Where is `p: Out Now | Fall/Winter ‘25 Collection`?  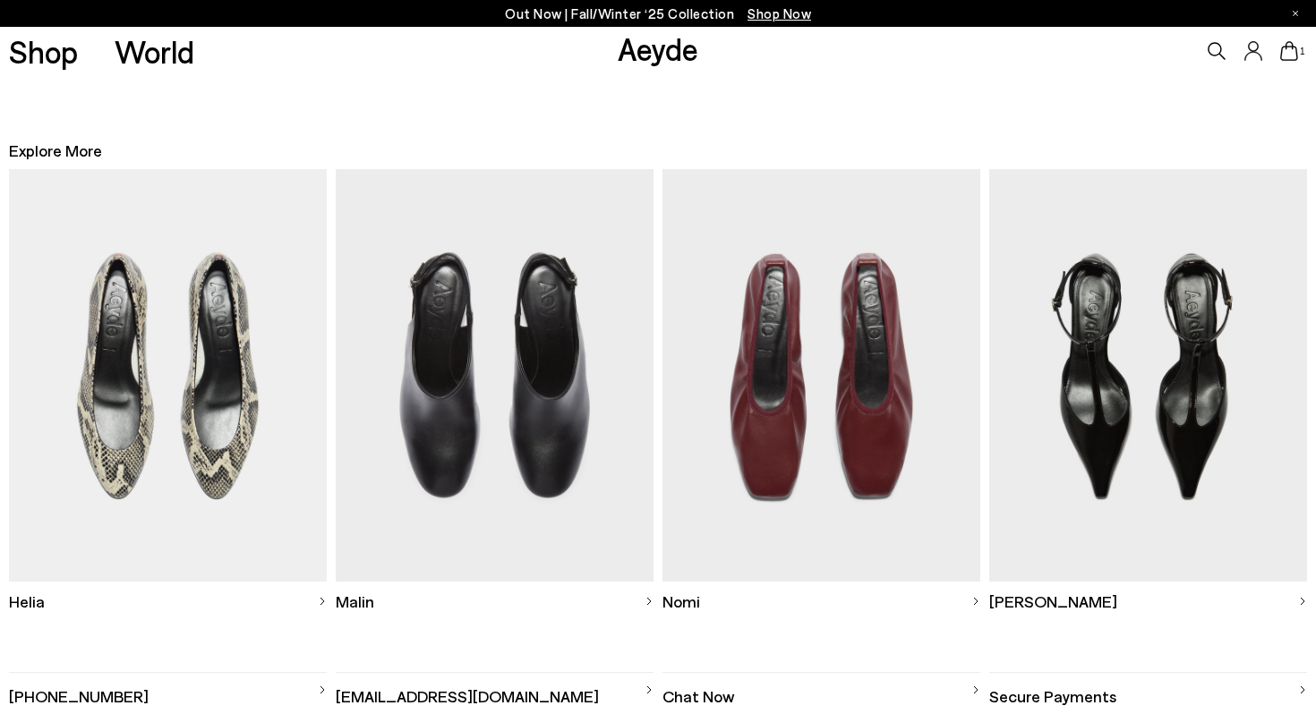 p: Out Now | Fall/Winter ‘25 Collection is located at coordinates (658, 13).